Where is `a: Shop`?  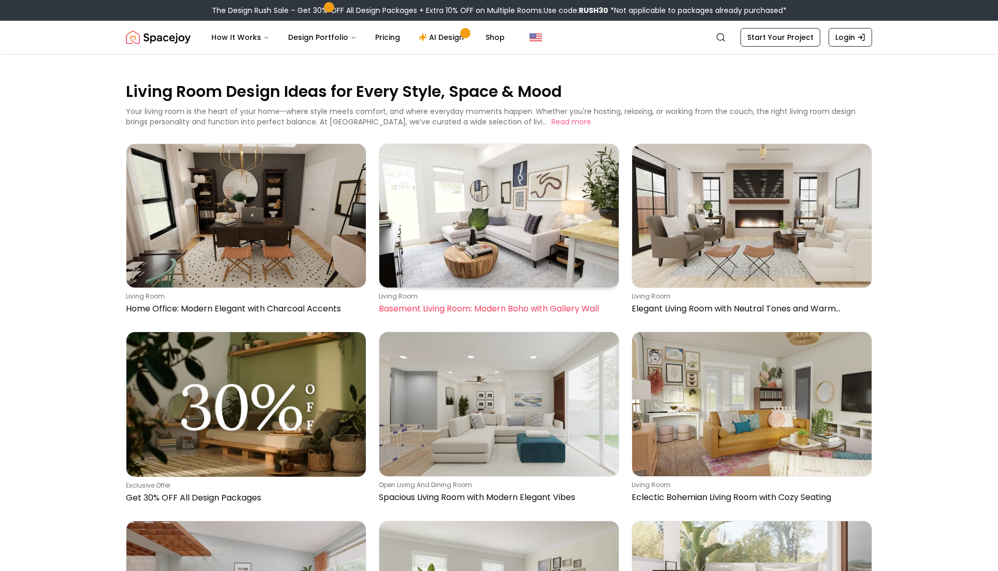
a: Shop is located at coordinates (495, 37).